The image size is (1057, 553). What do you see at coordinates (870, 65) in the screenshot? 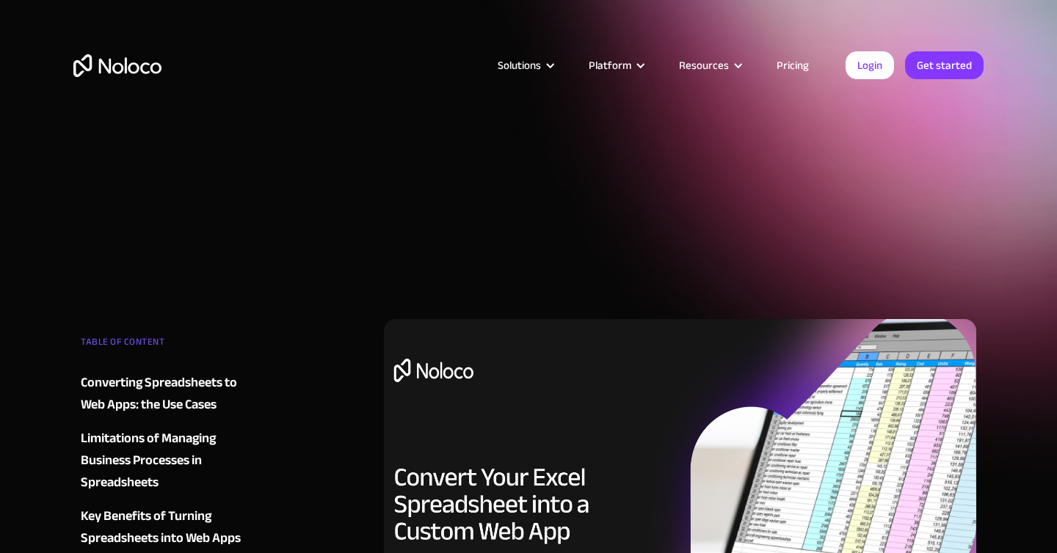
I see `a: Login` at bounding box center [870, 65].